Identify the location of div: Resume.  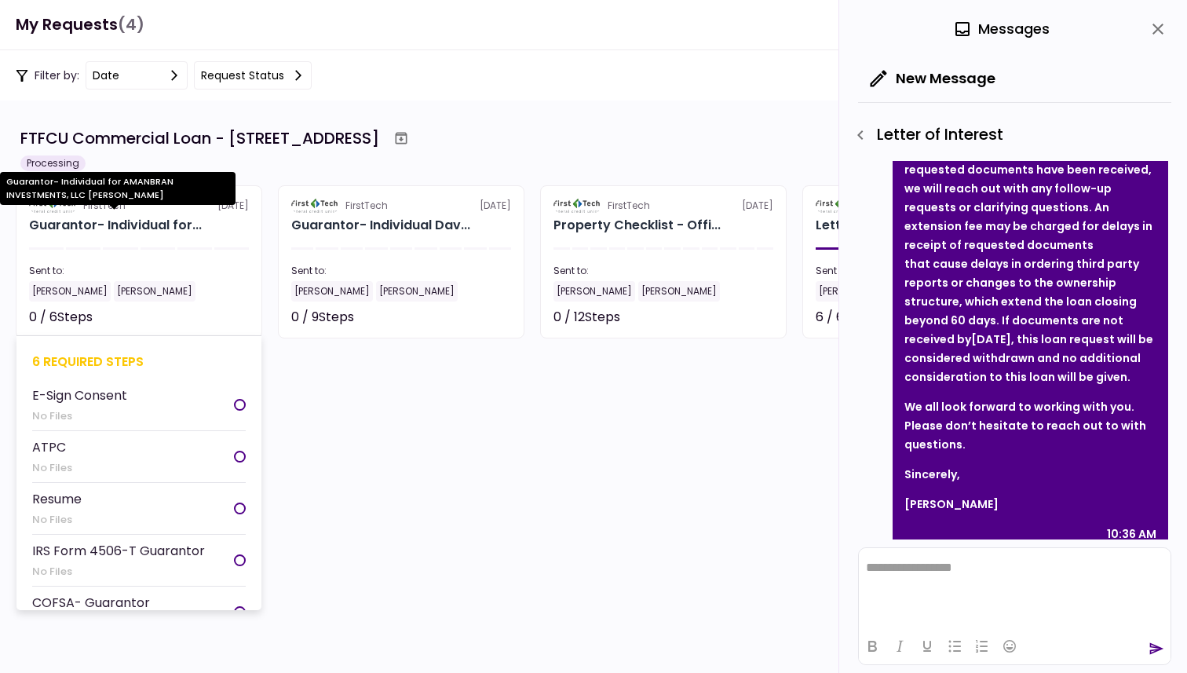
(57, 499).